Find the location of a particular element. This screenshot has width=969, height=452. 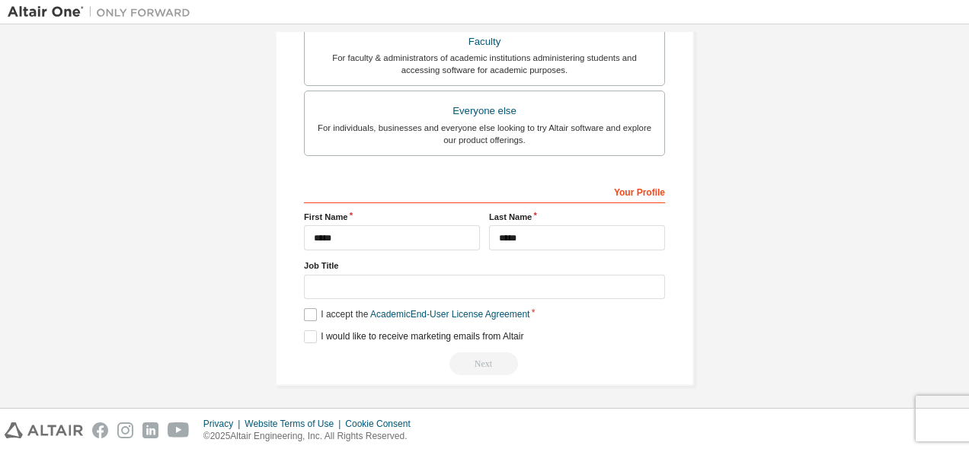

label: I accept the is located at coordinates (417, 314).